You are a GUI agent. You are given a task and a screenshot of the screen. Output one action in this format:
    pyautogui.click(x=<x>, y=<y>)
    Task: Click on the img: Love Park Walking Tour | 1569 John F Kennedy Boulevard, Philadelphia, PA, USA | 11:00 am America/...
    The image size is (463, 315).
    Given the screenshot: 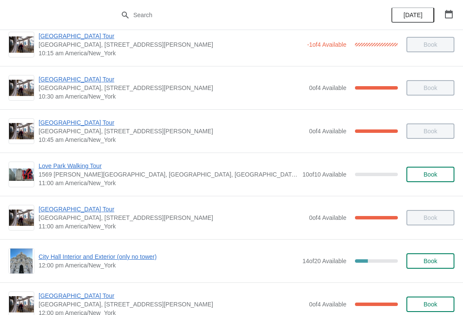 What is the action you would take?
    pyautogui.click(x=21, y=174)
    